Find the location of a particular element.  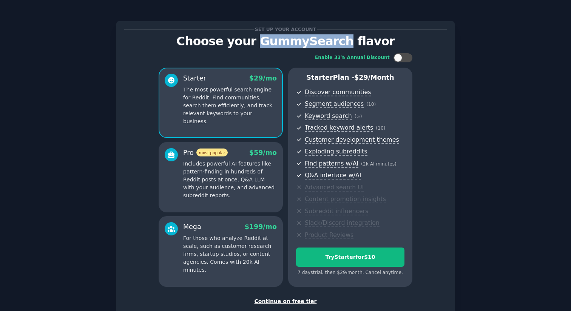

div: Try Starter for $10 is located at coordinates (350, 257).